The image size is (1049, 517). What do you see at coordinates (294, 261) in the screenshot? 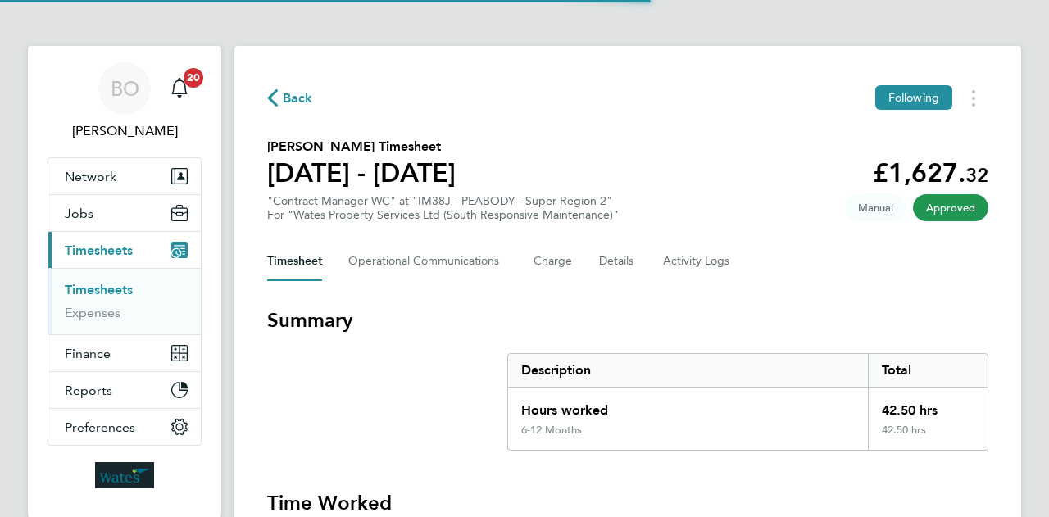
I see `button: Timesheet` at bounding box center [294, 261].